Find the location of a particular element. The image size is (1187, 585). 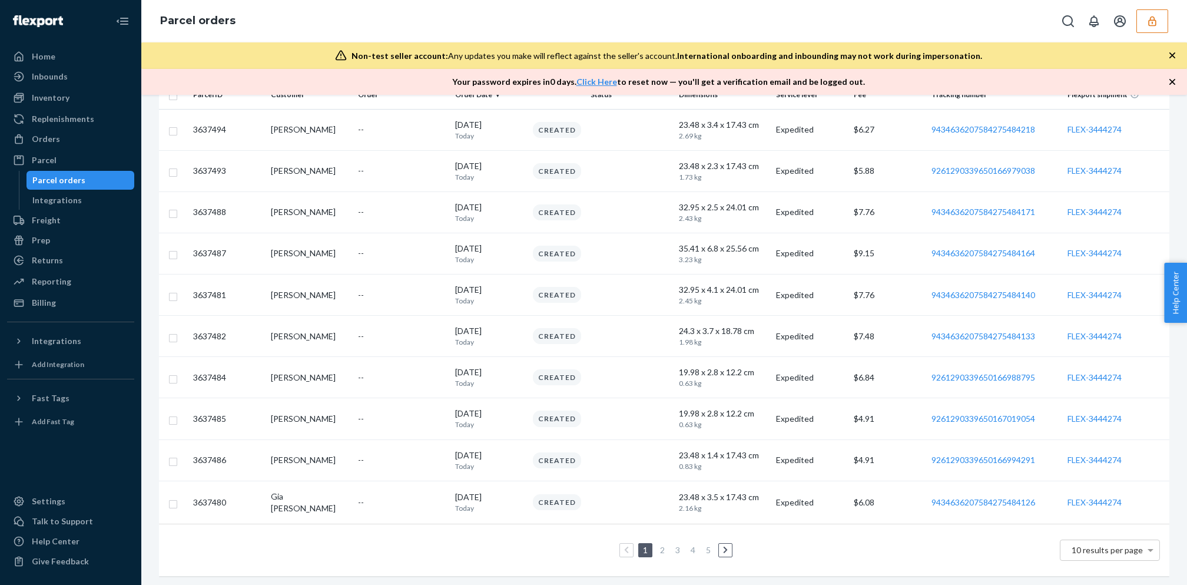

div: 23.48 x 2.3 x 17.43 cm is located at coordinates (723, 166).